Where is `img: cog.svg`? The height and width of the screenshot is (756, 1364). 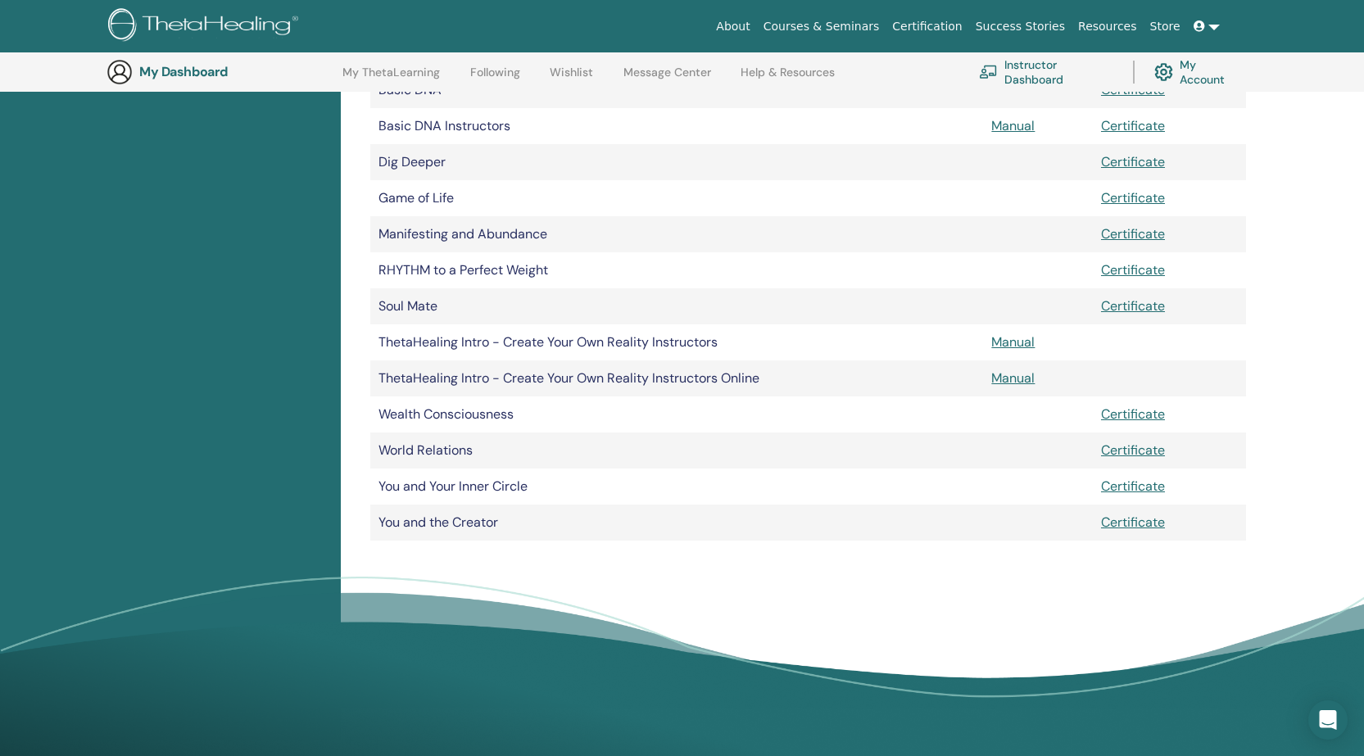
img: cog.svg is located at coordinates (1164, 72).